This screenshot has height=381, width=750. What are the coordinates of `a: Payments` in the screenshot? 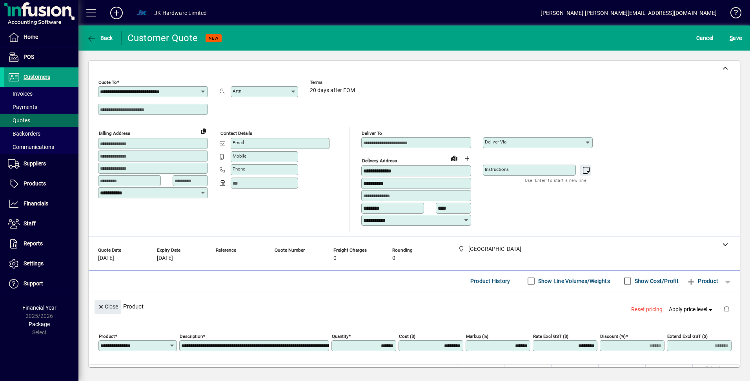 It's located at (41, 107).